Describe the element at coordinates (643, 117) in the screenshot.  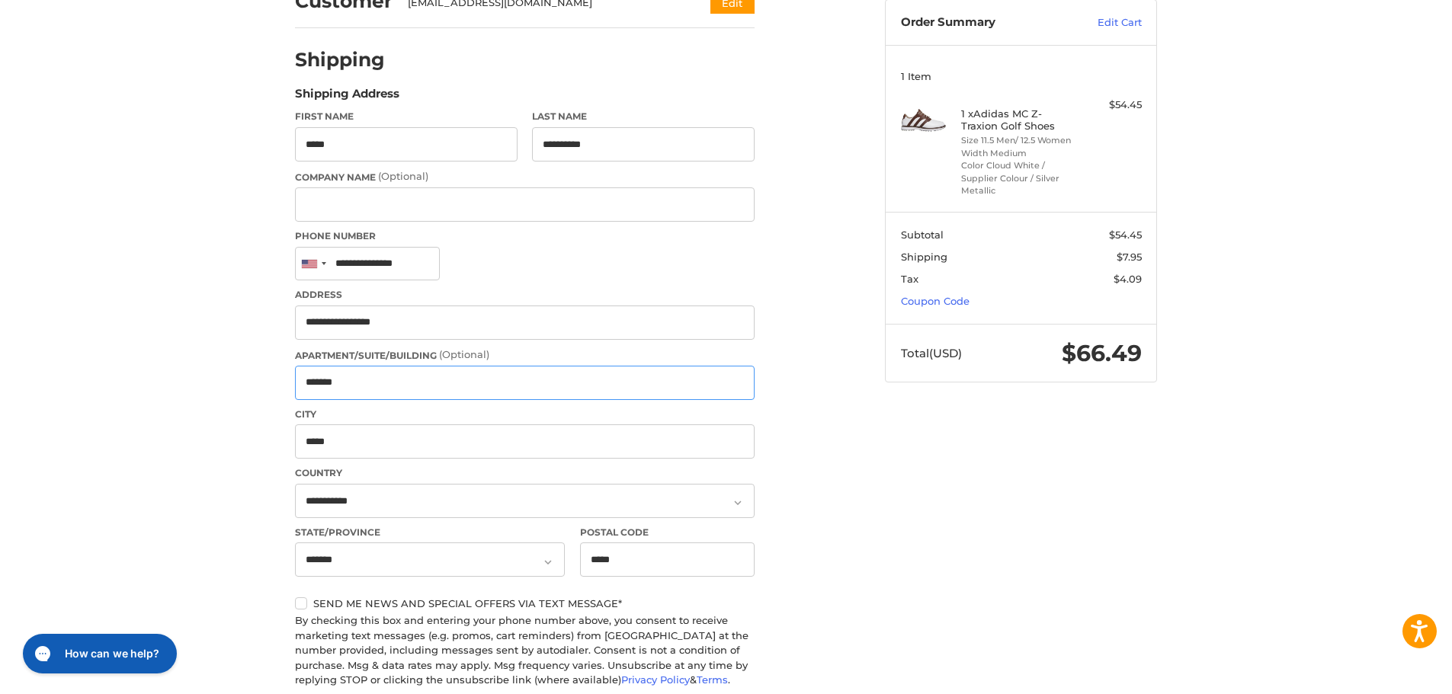
I see `label: Last Name` at that location.